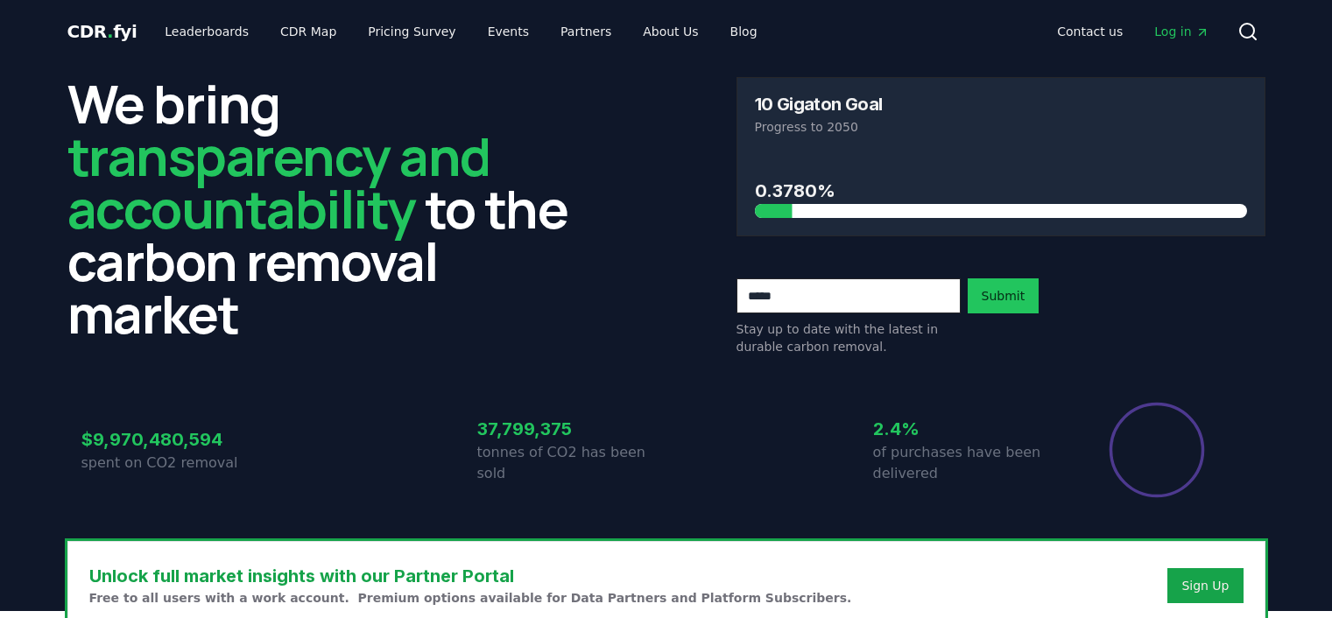 The image size is (1332, 618). I want to click on a: Contact us, so click(1089, 32).